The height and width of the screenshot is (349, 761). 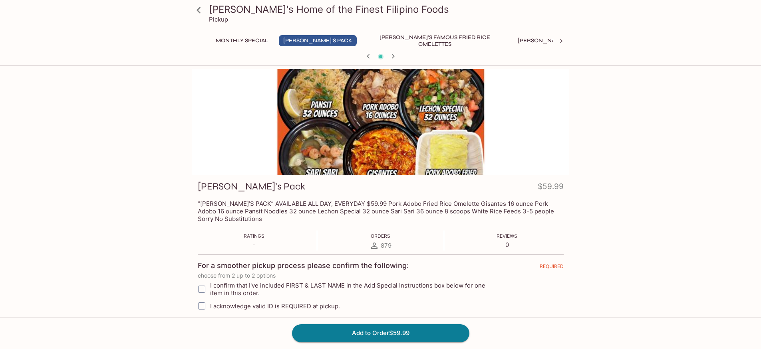 What do you see at coordinates (275, 306) in the screenshot?
I see `span: I acknowledge valid ID is REQUIRED at pickup.` at bounding box center [275, 306].